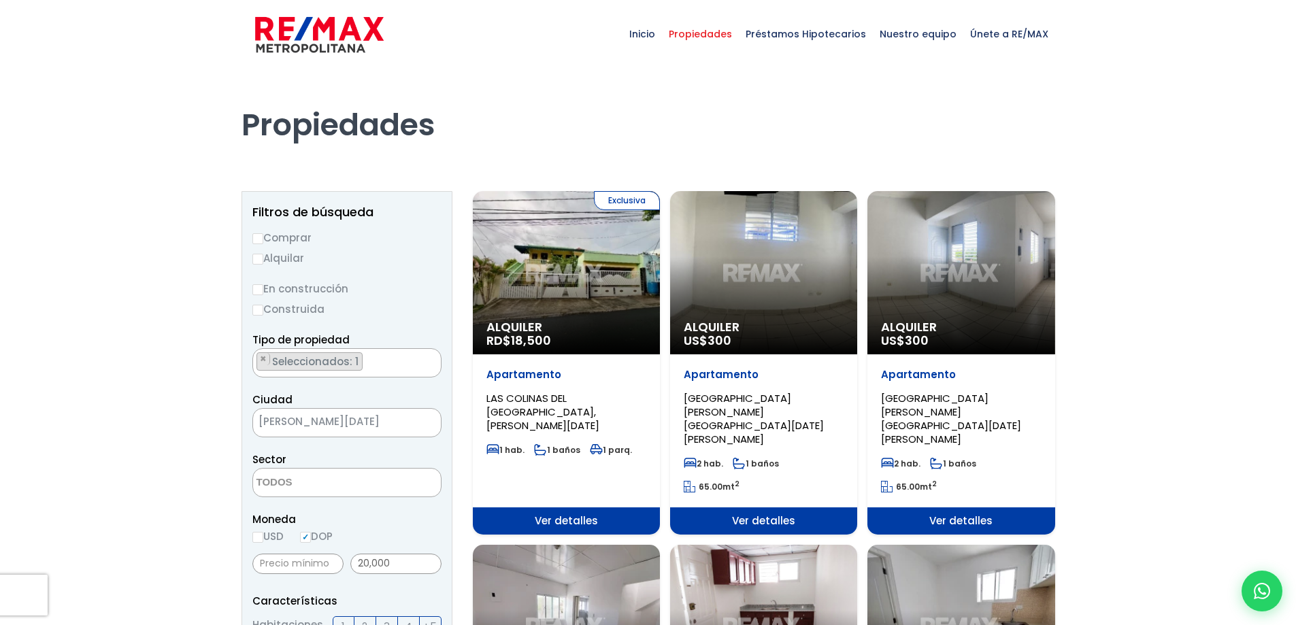 The width and height of the screenshot is (1296, 625). What do you see at coordinates (316, 536) in the screenshot?
I see `label: DOP` at bounding box center [316, 536].